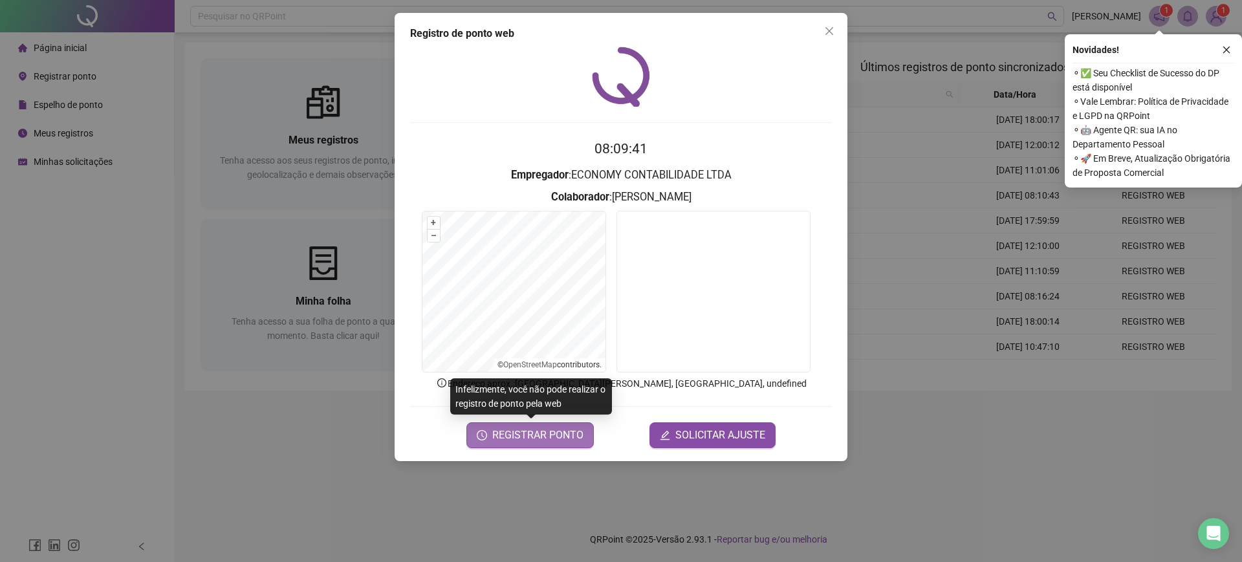 This screenshot has width=1242, height=562. What do you see at coordinates (531, 397) in the screenshot?
I see `div: Infelizmente, você não pode realizar o registro de ponto pela web` at bounding box center [531, 397].